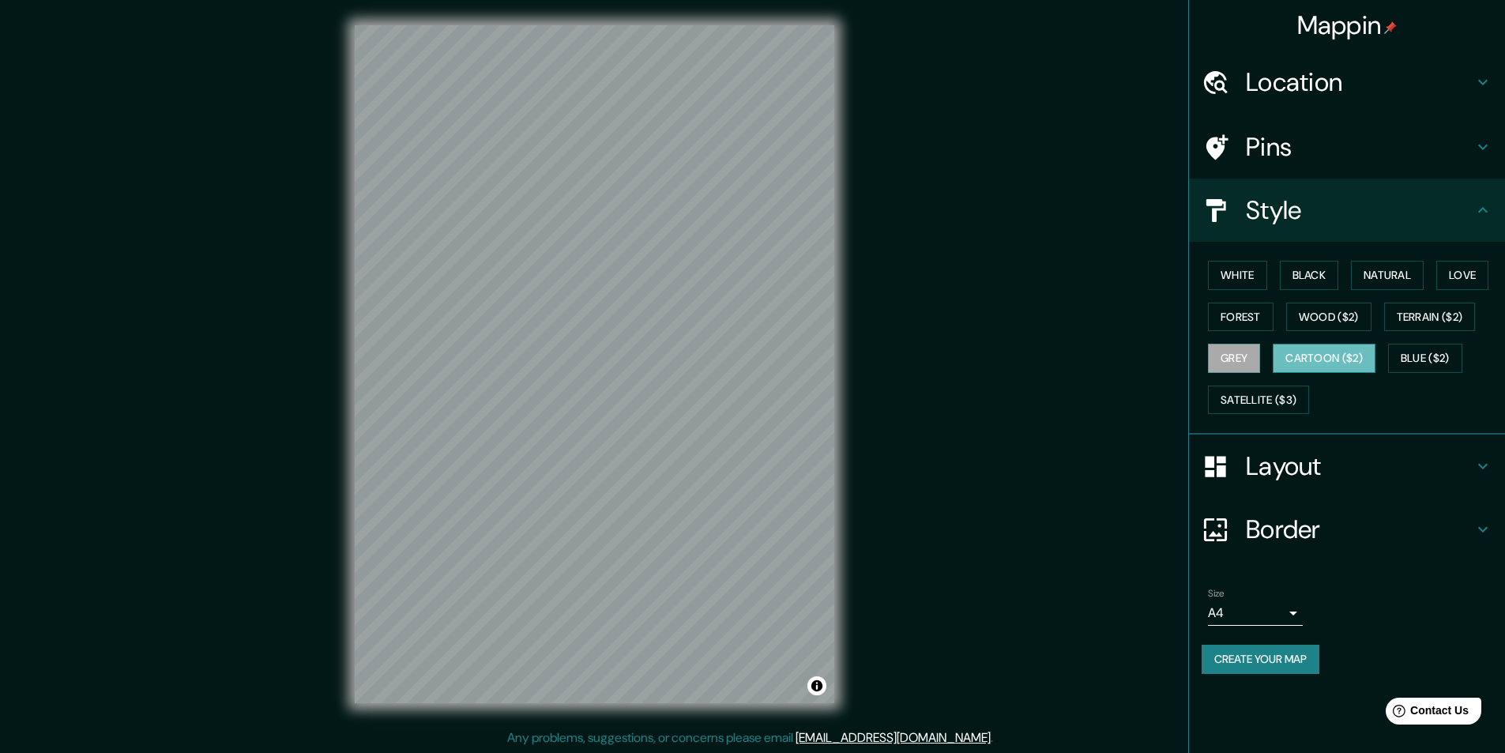  I want to click on img: pin-icon.png, so click(1390, 28).